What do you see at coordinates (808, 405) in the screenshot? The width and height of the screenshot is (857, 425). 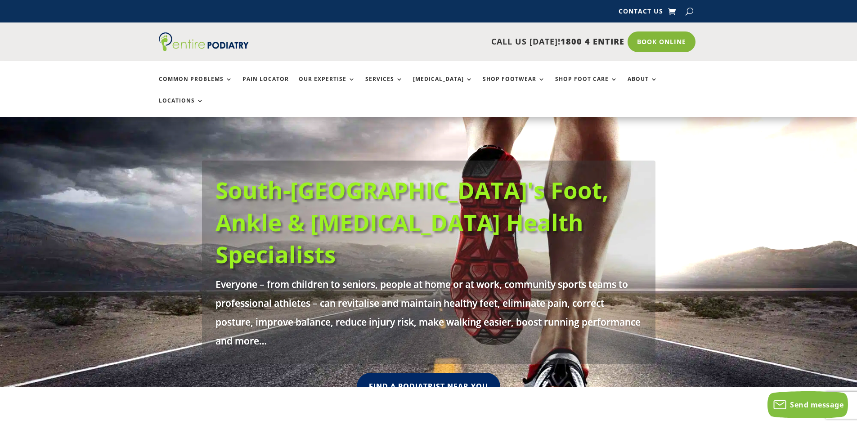 I see `button: Send message` at bounding box center [808, 405].